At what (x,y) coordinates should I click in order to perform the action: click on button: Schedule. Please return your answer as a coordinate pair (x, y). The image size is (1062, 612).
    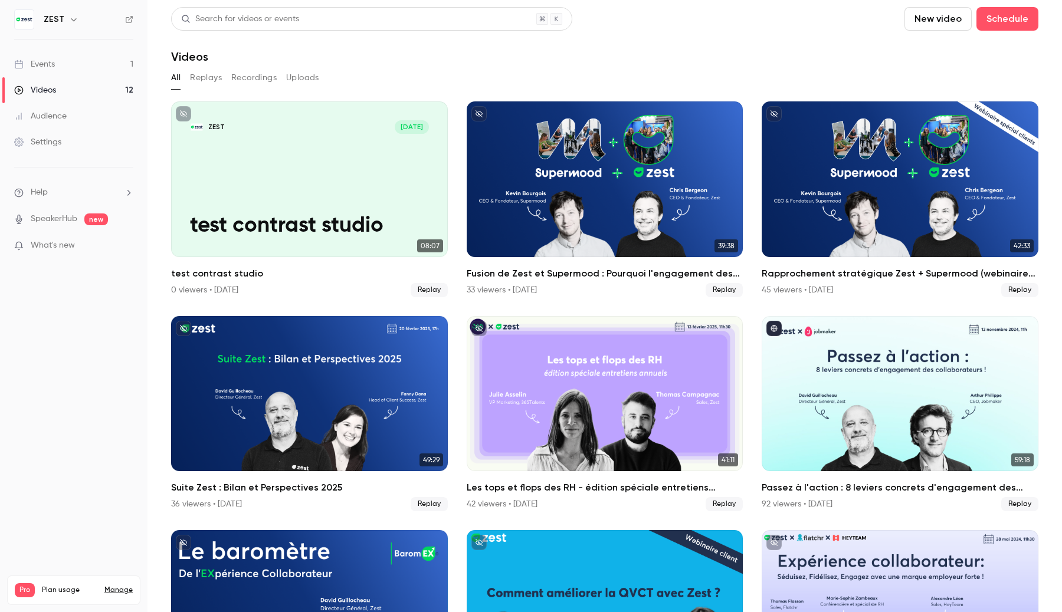
    Looking at the image, I should click on (1007, 19).